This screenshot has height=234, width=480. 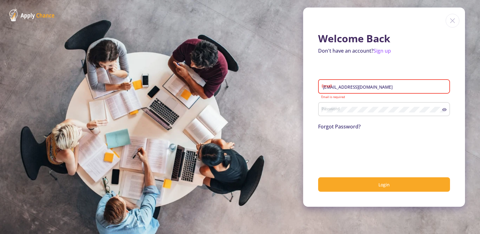 What do you see at coordinates (382, 51) in the screenshot?
I see `a: Sign up` at bounding box center [382, 51].